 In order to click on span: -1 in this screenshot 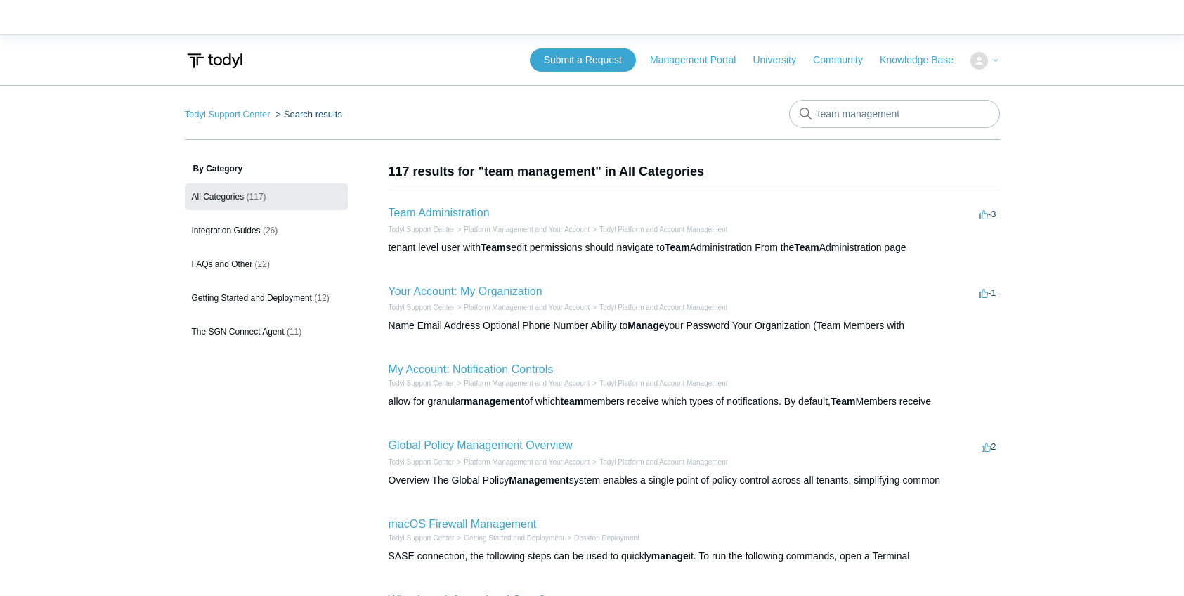, I will do `click(987, 292)`.